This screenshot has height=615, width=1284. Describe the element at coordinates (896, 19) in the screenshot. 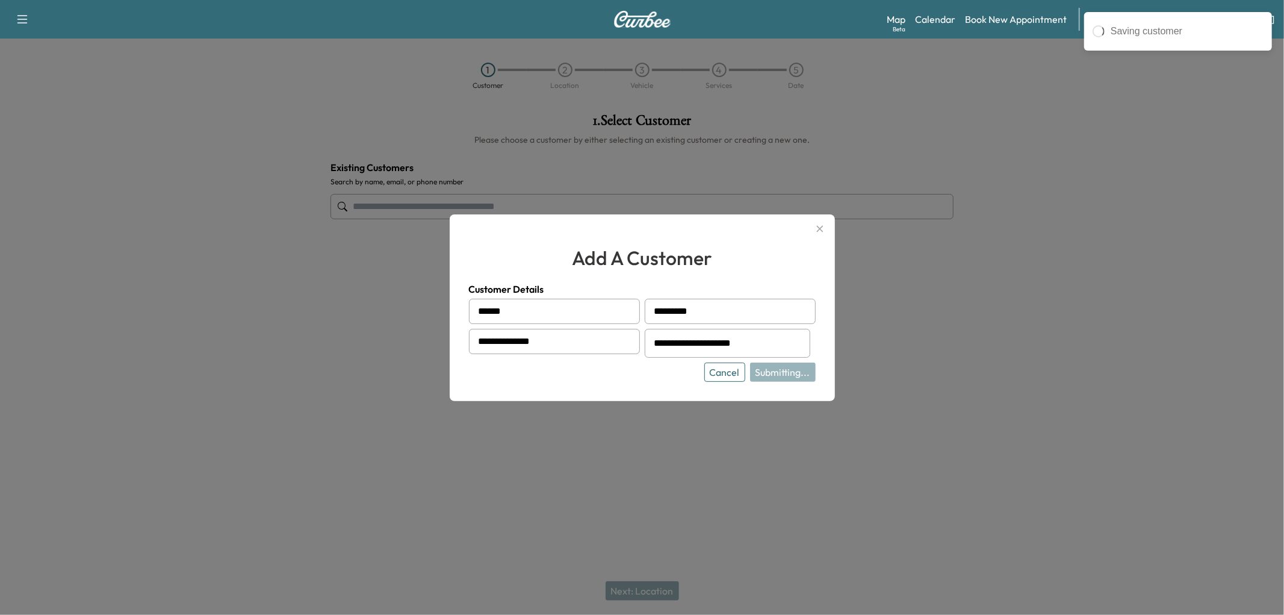

I see `a: MapBeta` at that location.